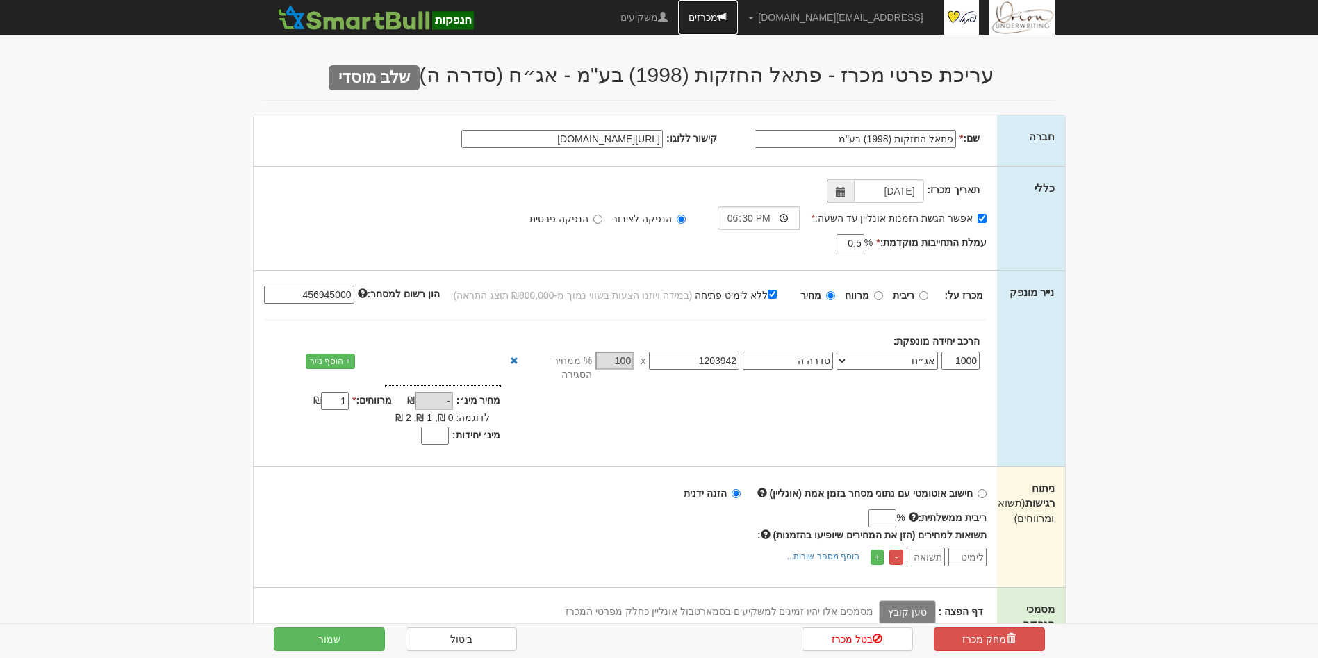 The height and width of the screenshot is (658, 1318). Describe the element at coordinates (376, 17) in the screenshot. I see `img: SmartBull Logo` at that location.